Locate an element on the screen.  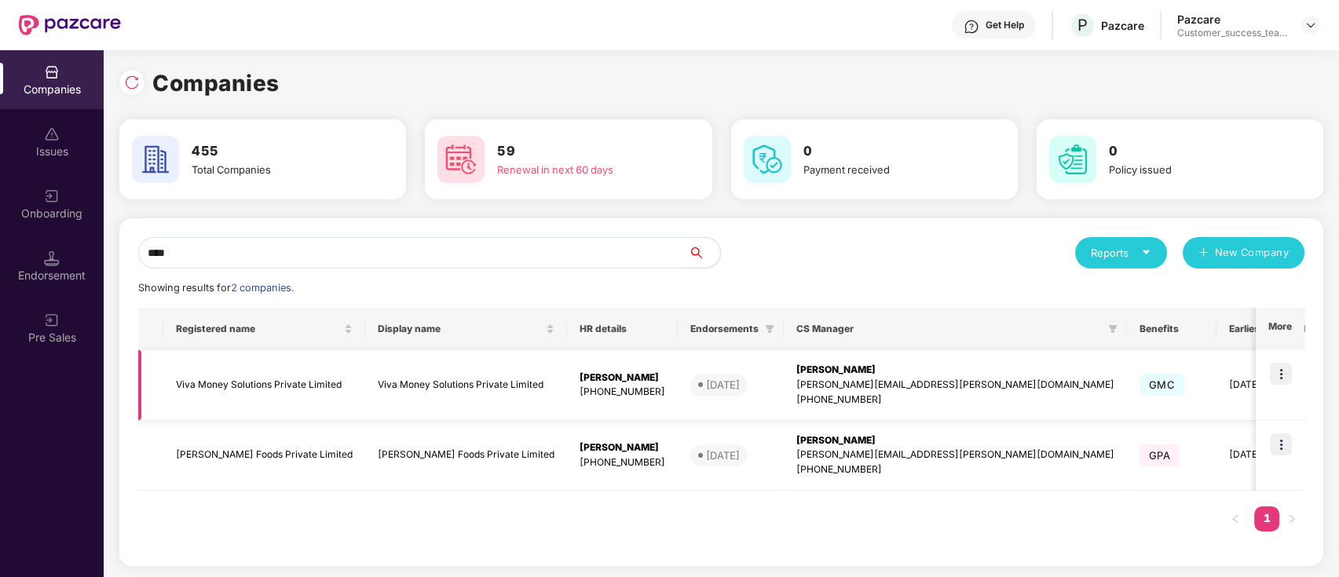
span: P is located at coordinates (1083, 25).